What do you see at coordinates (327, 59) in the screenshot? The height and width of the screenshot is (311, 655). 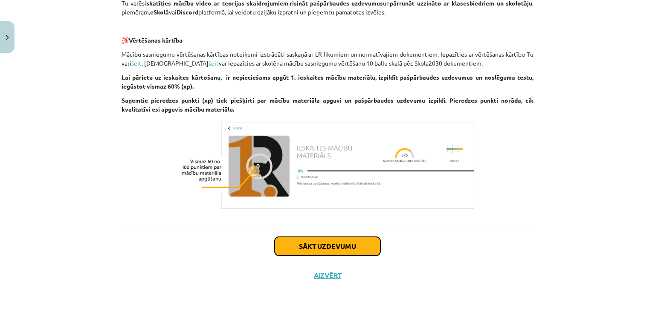 I see `p: Mācību sasniegumu vērtēšanas kārtības noteikumi izstrādāti saskaņā ar LR likumiem un normatīvajie...` at bounding box center [327, 59].